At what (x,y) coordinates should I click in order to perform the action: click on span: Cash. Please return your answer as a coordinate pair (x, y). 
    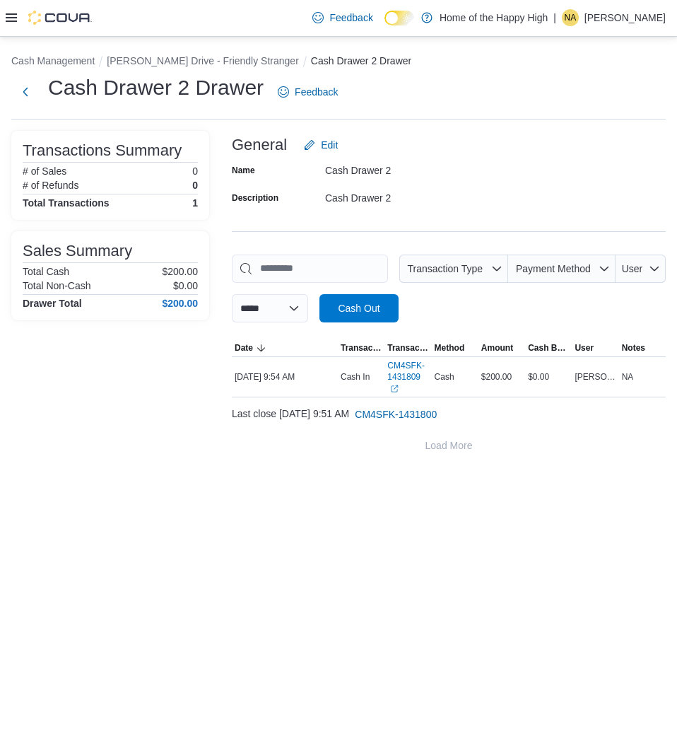
    Looking at the image, I should click on (445, 377).